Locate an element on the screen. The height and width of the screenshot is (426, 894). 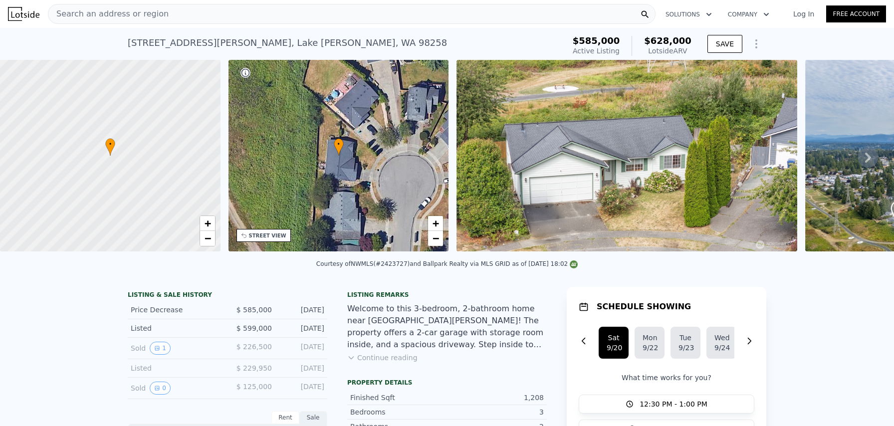
div: STREET VIEW is located at coordinates (268, 236).